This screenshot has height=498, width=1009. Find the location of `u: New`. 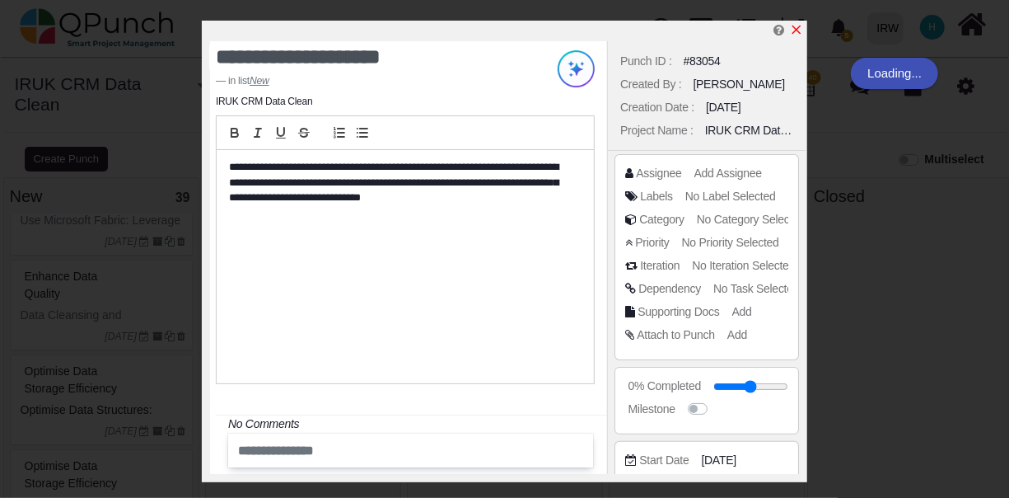

u: New is located at coordinates (260, 81).